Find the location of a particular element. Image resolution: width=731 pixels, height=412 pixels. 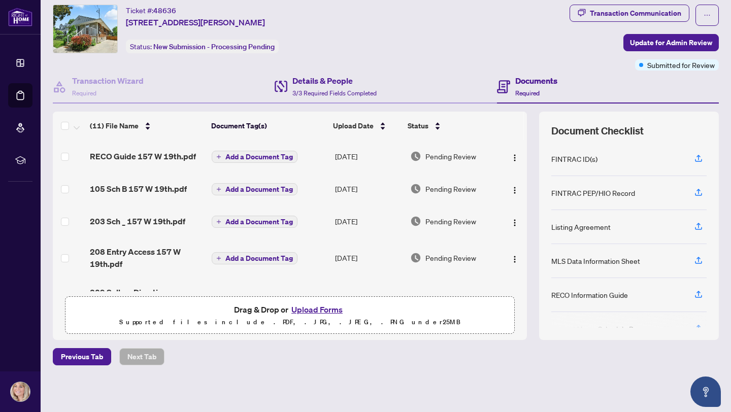

span: 209 Sellers Direction Substance of Offers 157 W 19th.pdf is located at coordinates (147, 299).